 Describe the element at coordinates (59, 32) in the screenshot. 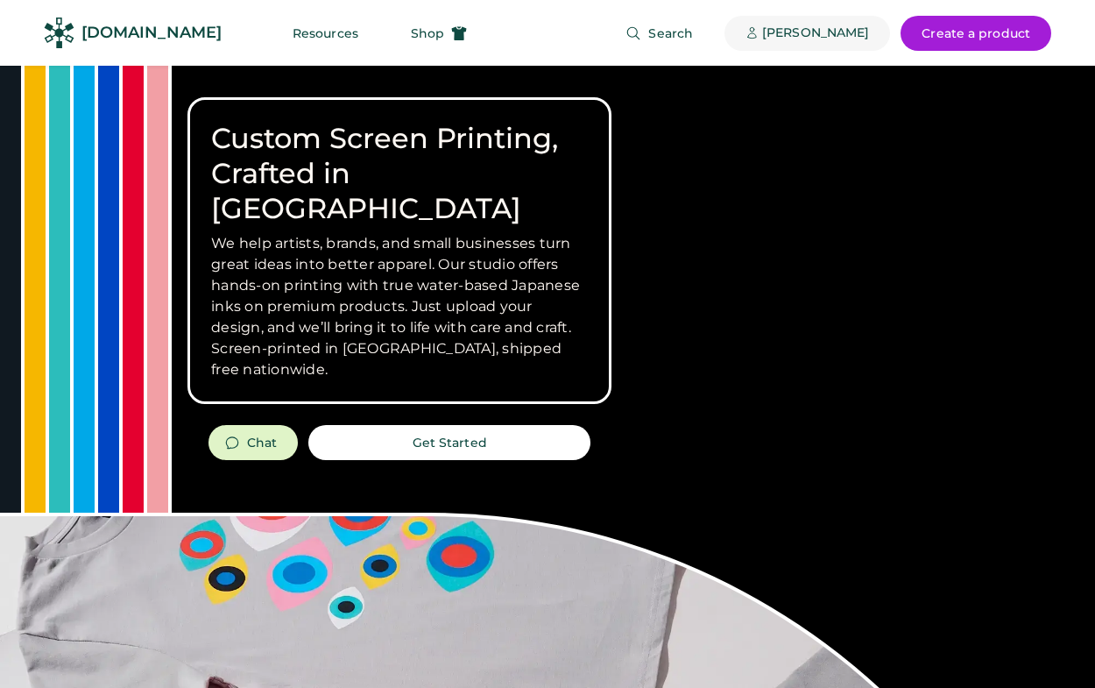

I see `img: Rendered Logo - Screens` at that location.